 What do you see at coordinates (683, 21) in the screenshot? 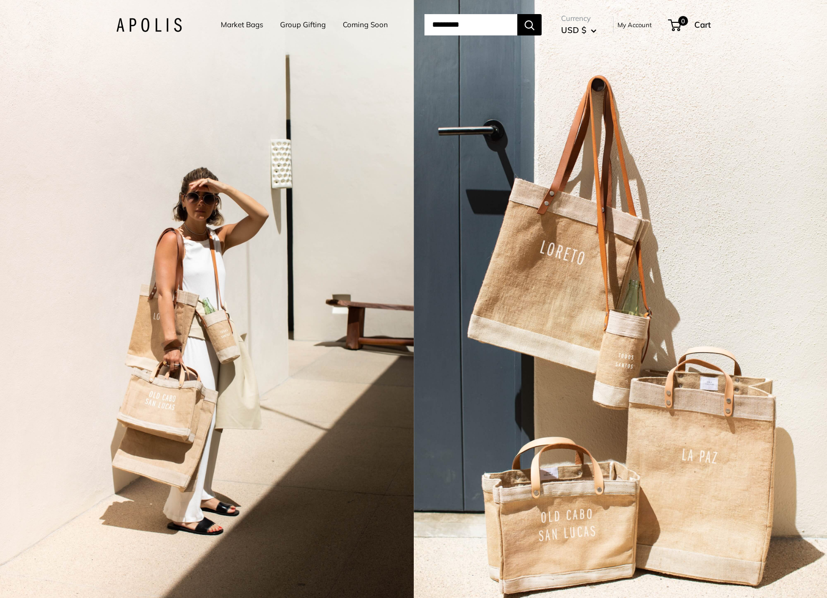
I see `span: 0` at bounding box center [683, 21].